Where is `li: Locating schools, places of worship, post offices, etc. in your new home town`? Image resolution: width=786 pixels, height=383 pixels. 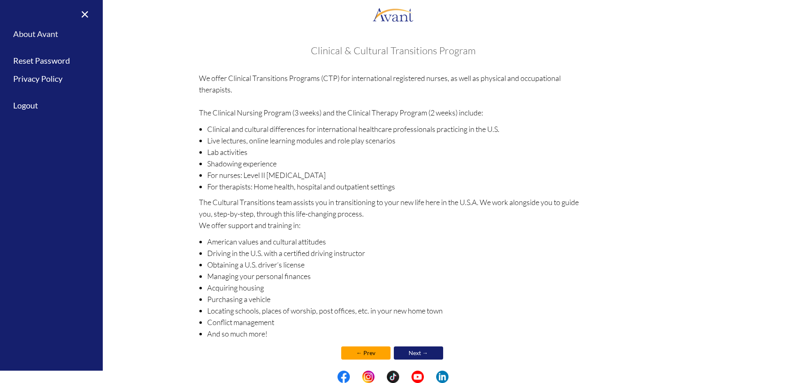 li: Locating schools, places of worship, post offices, etc. in your new home town is located at coordinates (397, 311).